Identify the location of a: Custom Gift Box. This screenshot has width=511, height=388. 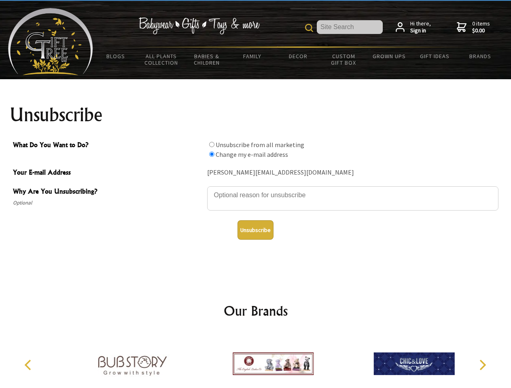
(343, 59).